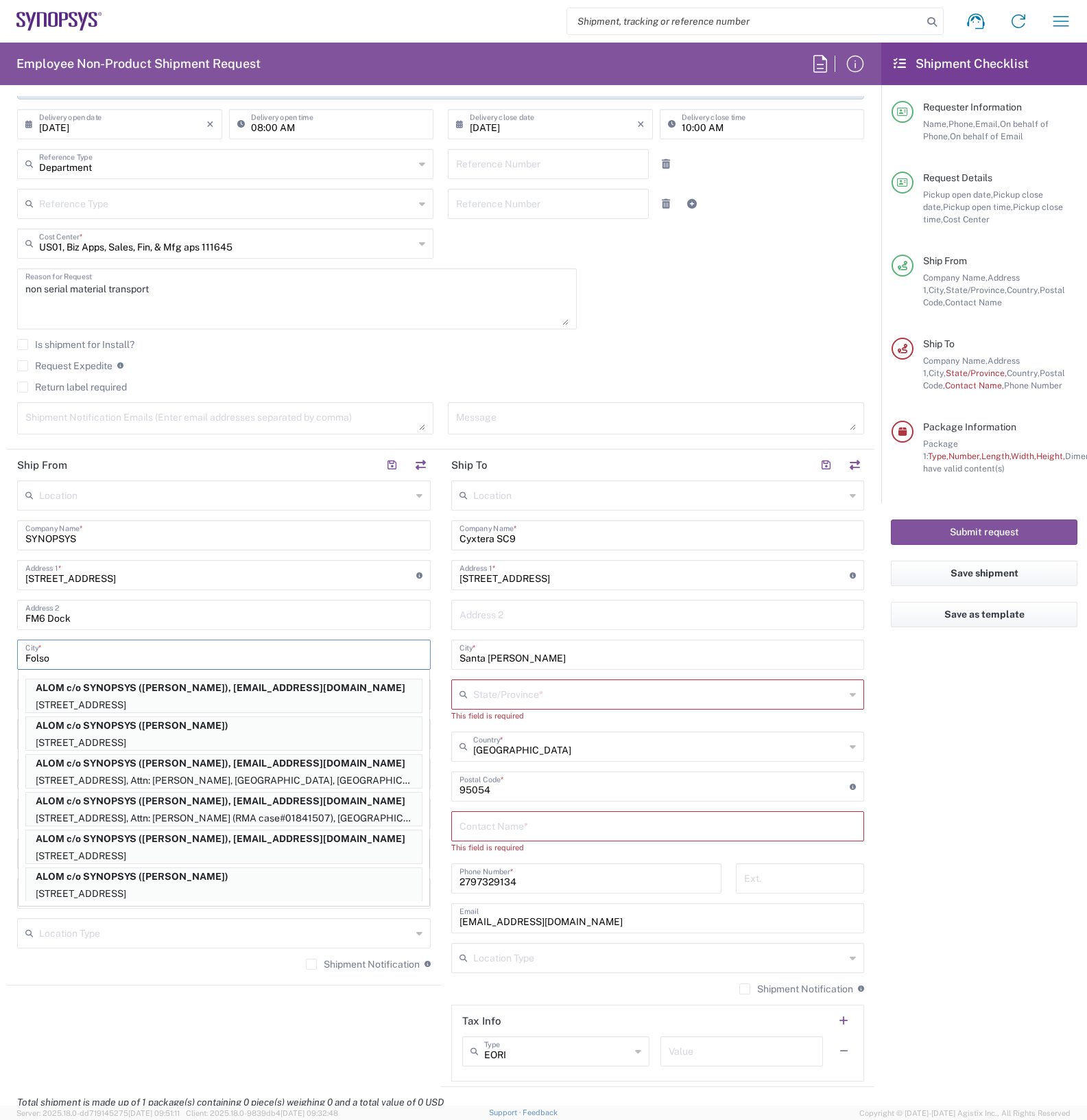 Image resolution: width=1087 pixels, height=1120 pixels. I want to click on span: Pickup open time,, so click(978, 207).